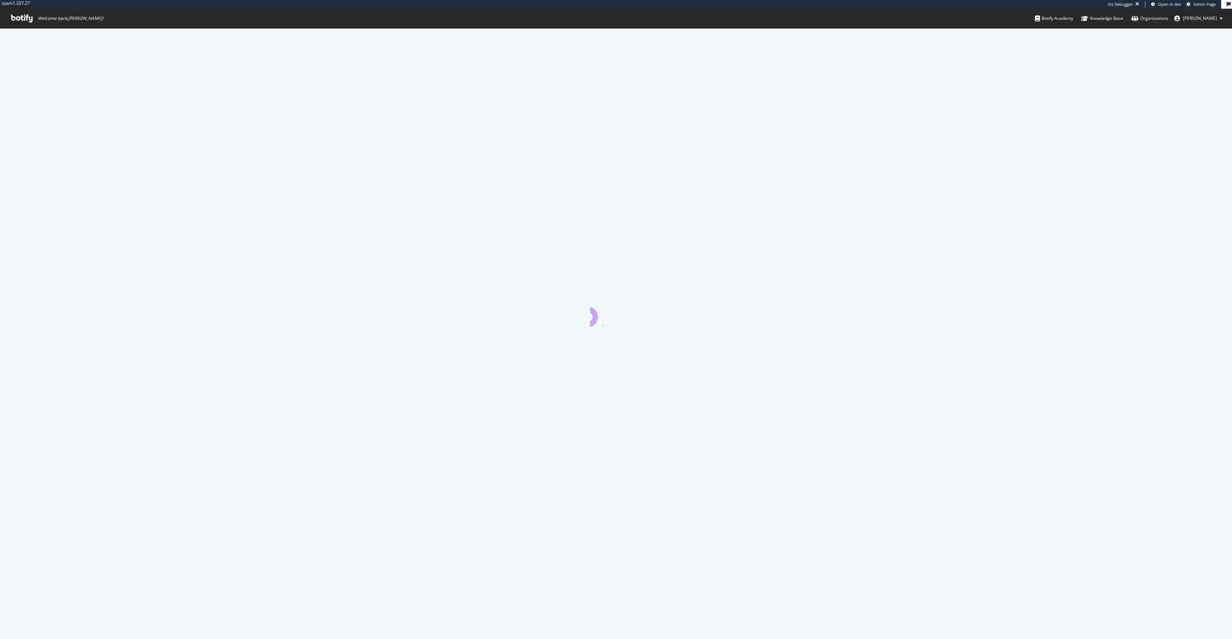  I want to click on a: Organizations, so click(1150, 18).